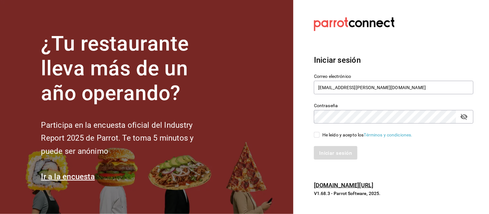  Describe the element at coordinates (394, 88) in the screenshot. I see `input: Ingresa tu correo electrónico` at that location.